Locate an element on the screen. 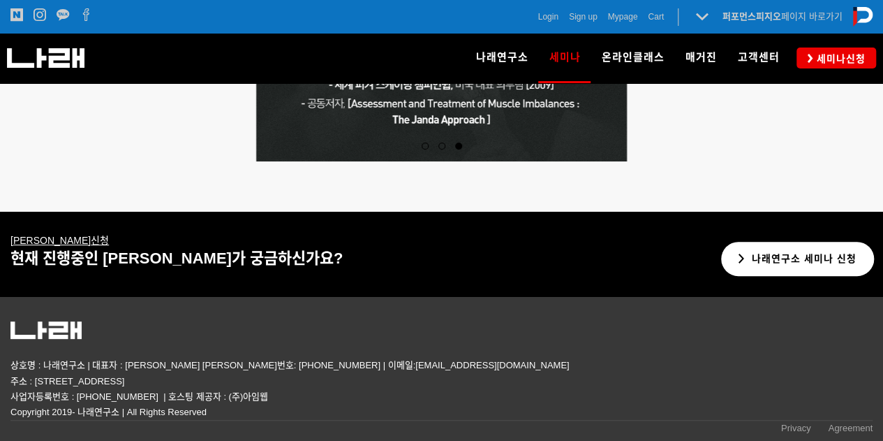 The width and height of the screenshot is (883, 441). span: Sign up is located at coordinates (583, 17).